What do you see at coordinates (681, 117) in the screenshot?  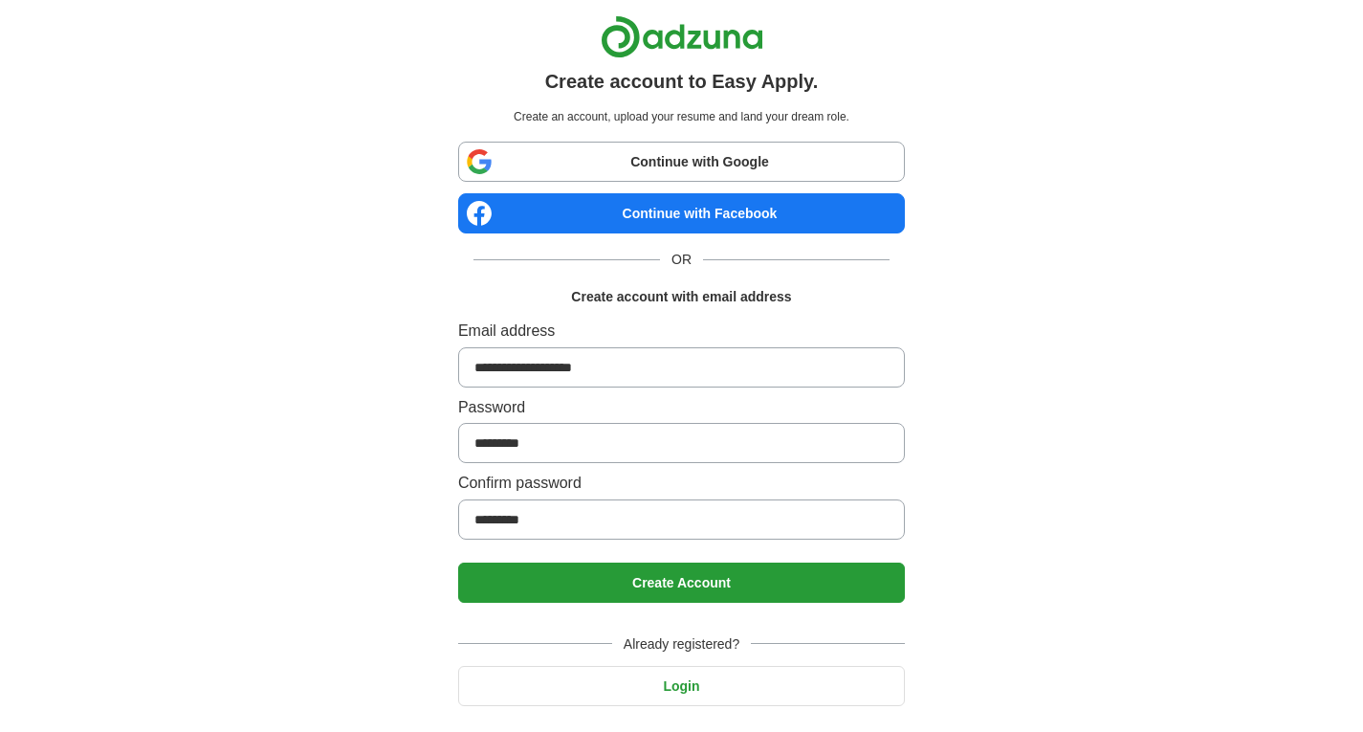 I see `p: Create an account, upload your resume and land your dream role.` at bounding box center [681, 117].